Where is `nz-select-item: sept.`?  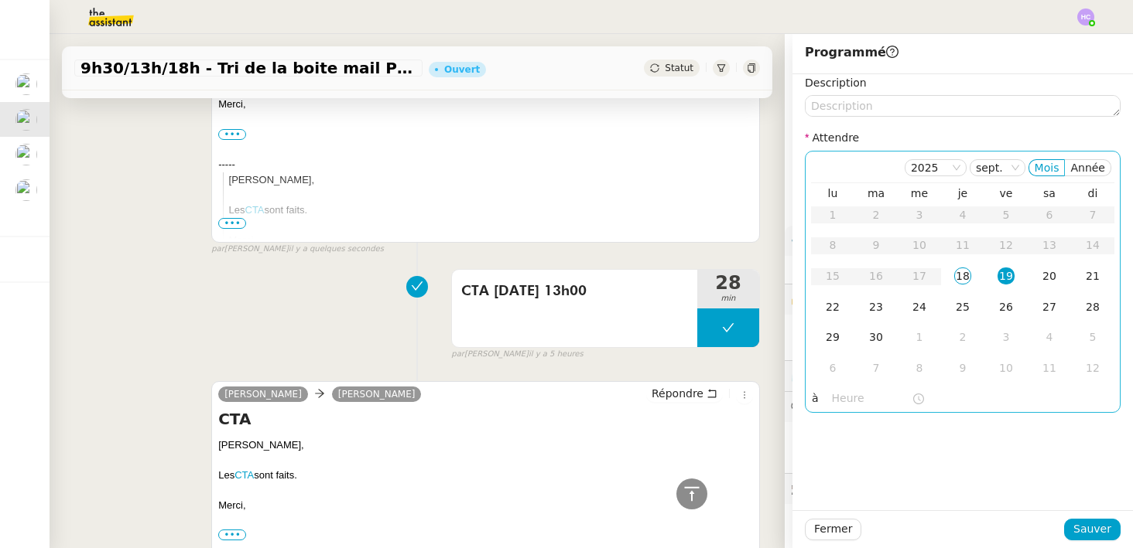 nz-select-item: sept. is located at coordinates (997, 168).